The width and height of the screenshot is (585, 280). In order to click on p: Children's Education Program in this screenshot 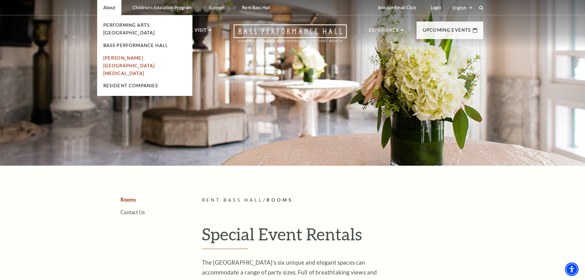, I will do `click(162, 7)`.